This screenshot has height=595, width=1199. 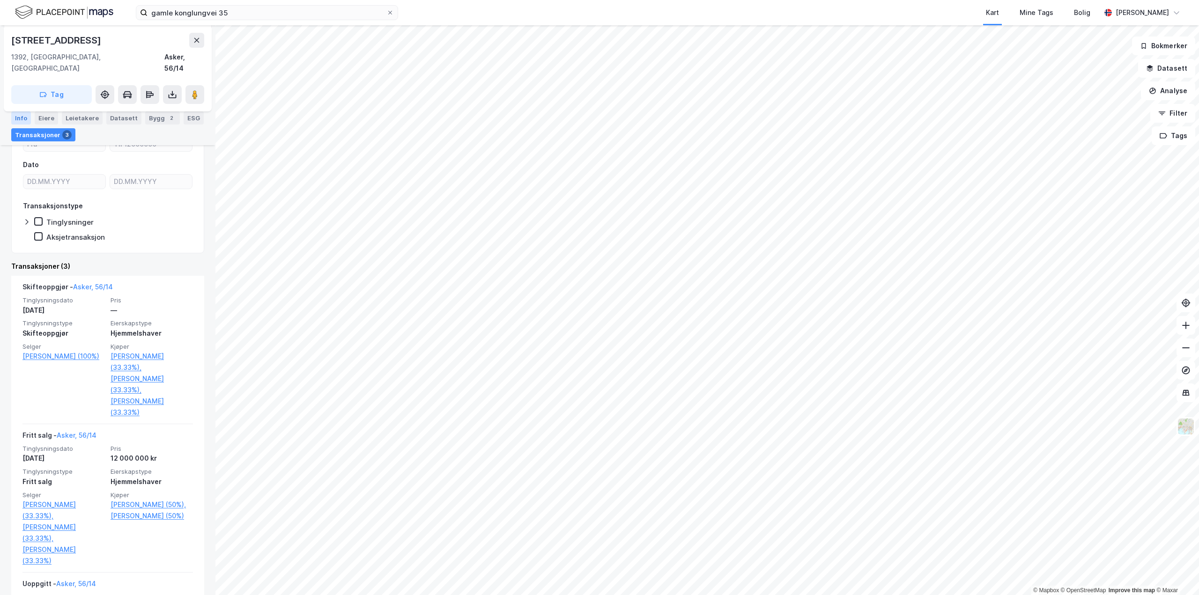 What do you see at coordinates (1037, 13) in the screenshot?
I see `div: Mine Tags` at bounding box center [1037, 13].